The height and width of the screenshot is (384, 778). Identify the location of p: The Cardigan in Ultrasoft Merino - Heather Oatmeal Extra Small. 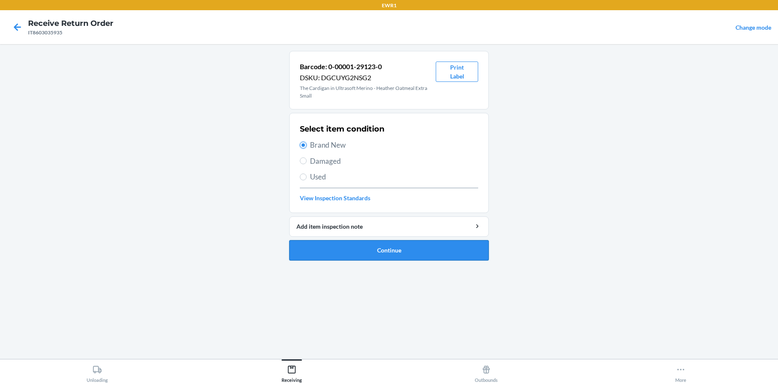
(368, 92).